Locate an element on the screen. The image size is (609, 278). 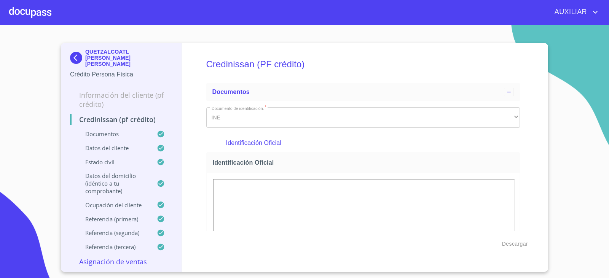
p: Información del cliente (PF crédito) is located at coordinates (121, 100).